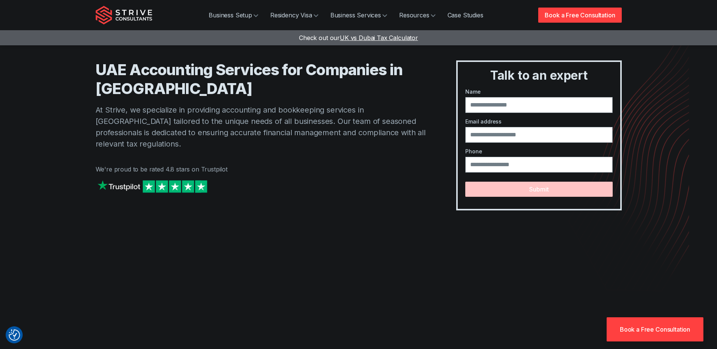 The height and width of the screenshot is (349, 717). What do you see at coordinates (261, 169) in the screenshot?
I see `p: We're proud to be rated 4.8 stars on Trustpilot` at bounding box center [261, 169].